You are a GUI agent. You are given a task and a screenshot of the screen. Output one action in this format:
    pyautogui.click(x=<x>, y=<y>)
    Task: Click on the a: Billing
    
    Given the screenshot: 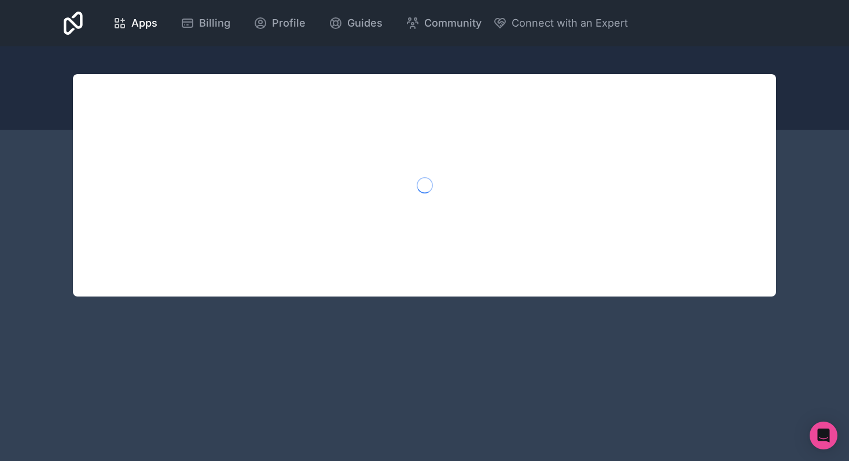 What is the action you would take?
    pyautogui.click(x=205, y=23)
    